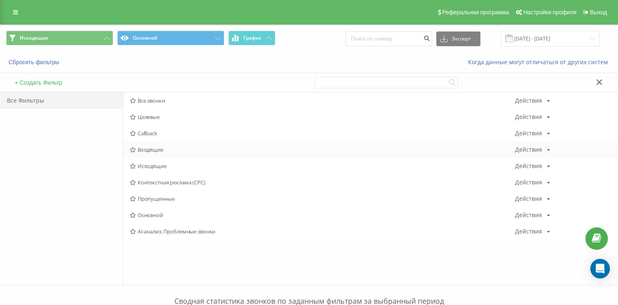 Image resolution: width=618 pixels, height=305 pixels. I want to click on span: График, so click(253, 38).